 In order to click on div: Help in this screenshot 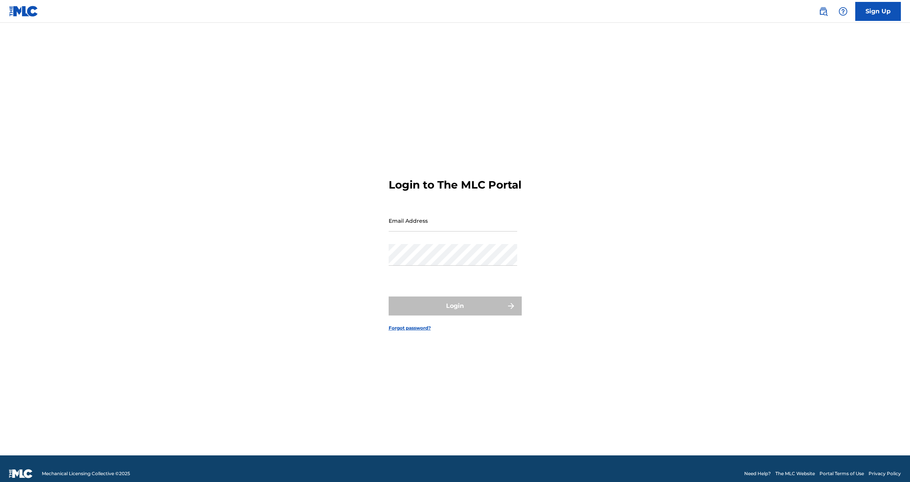, I will do `click(843, 11)`.